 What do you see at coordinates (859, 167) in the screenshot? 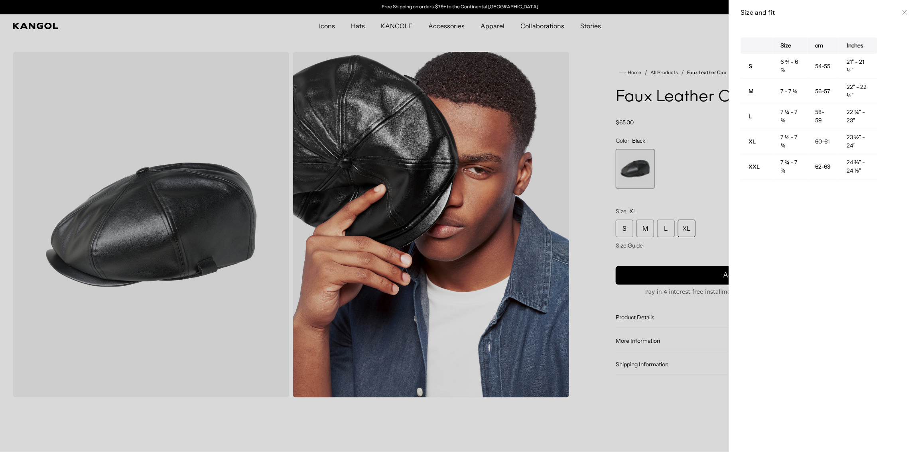
I see `td: 24 ⅜" - 24 ⅞"` at bounding box center [859, 167].